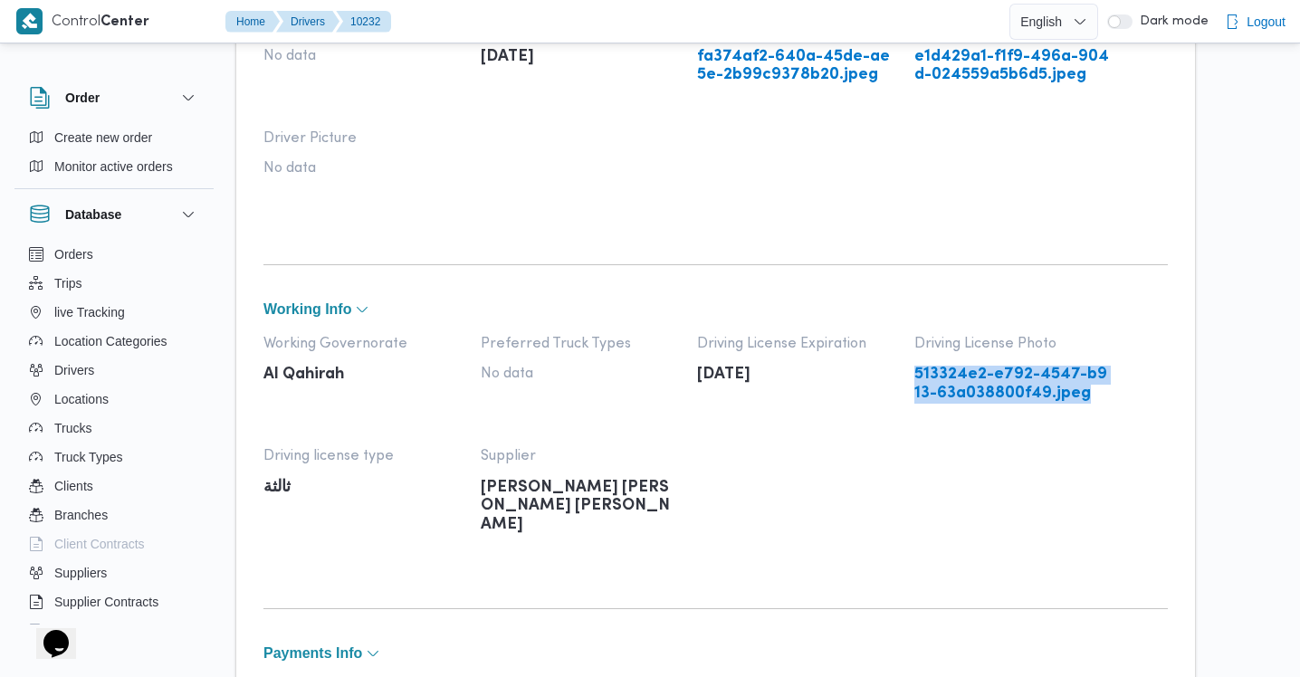 This screenshot has height=677, width=1300. I want to click on span: Locations, so click(81, 399).